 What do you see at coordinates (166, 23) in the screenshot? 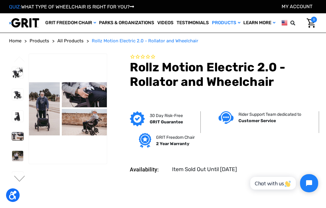
I see `a: Videos` at bounding box center [166, 23].